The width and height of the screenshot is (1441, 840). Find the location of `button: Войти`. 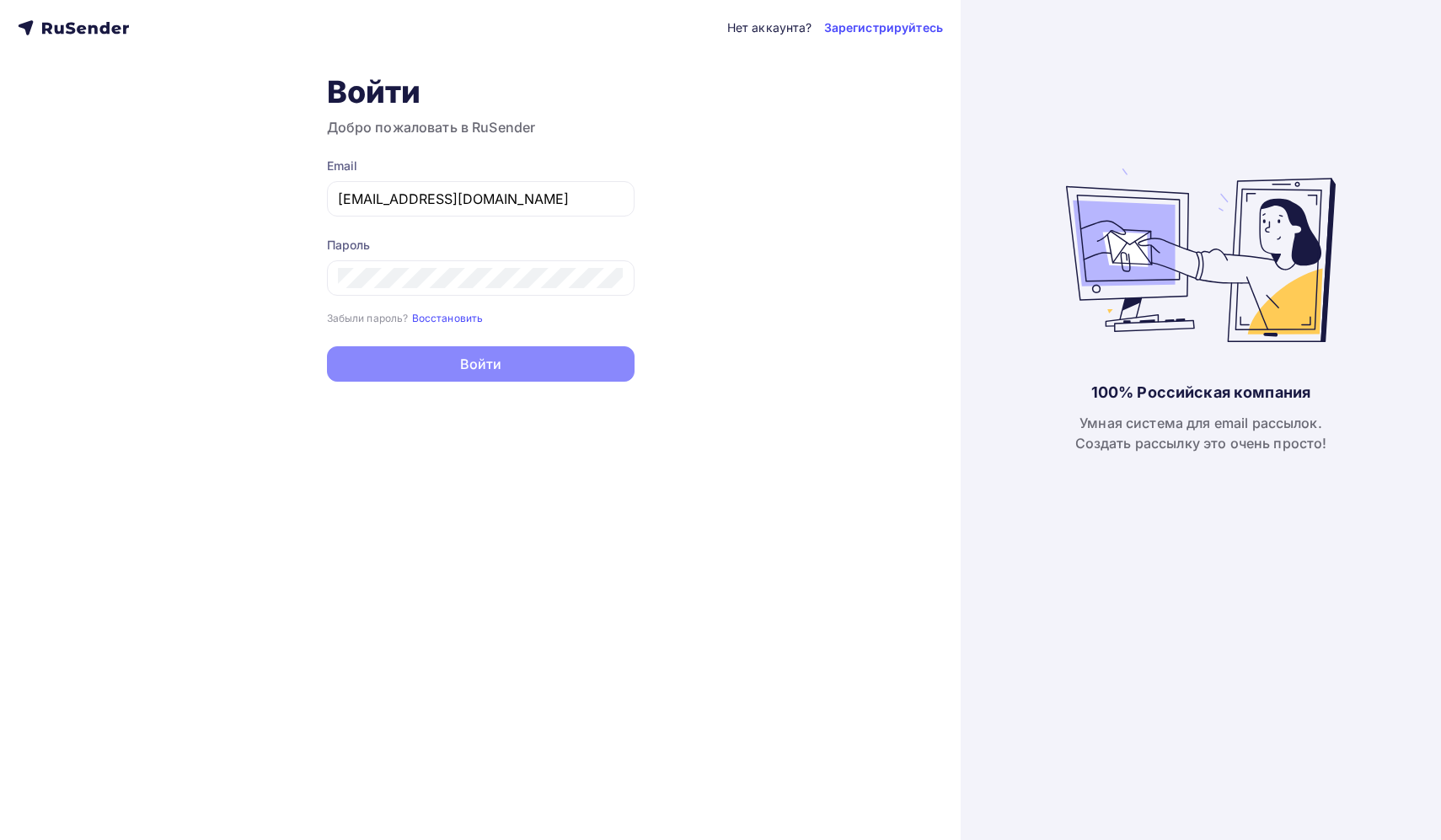

button: Войти is located at coordinates (481, 364).